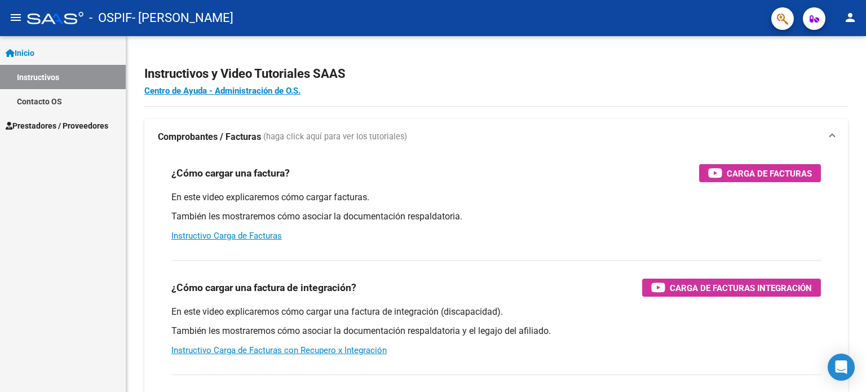 The width and height of the screenshot is (866, 392). I want to click on mat-icon: menu, so click(16, 17).